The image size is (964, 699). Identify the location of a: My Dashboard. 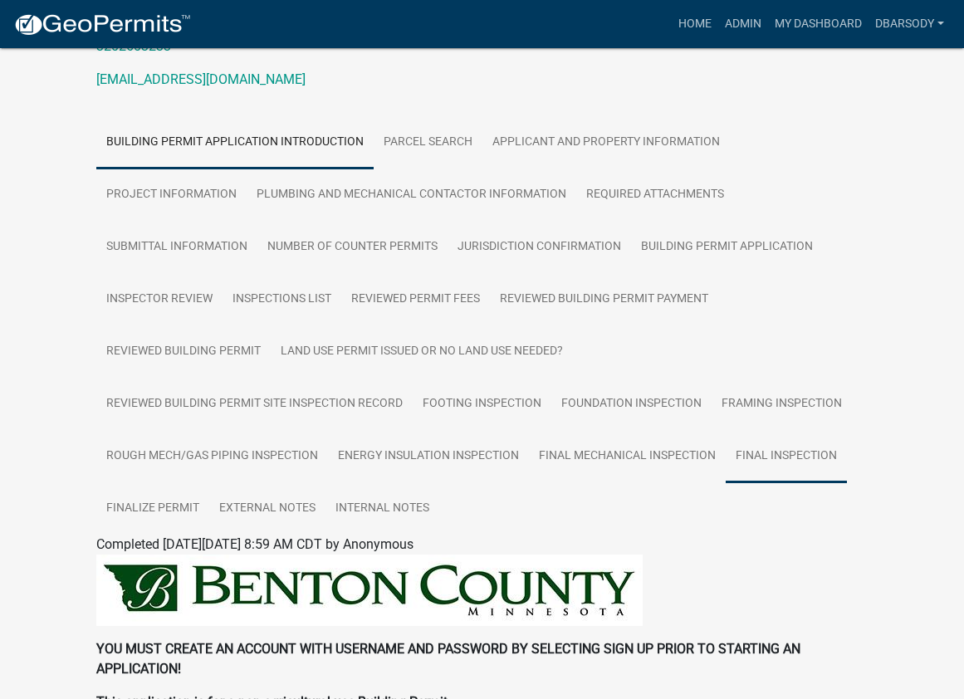
(818, 24).